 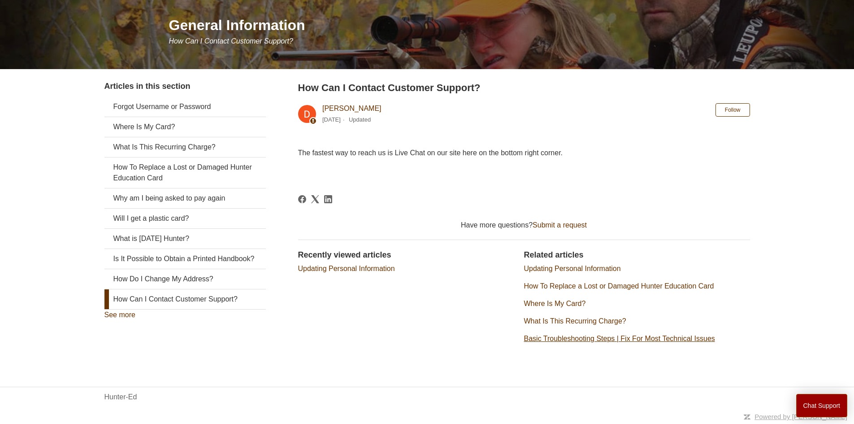 What do you see at coordinates (822, 405) in the screenshot?
I see `button: Chat Support` at bounding box center [822, 405].